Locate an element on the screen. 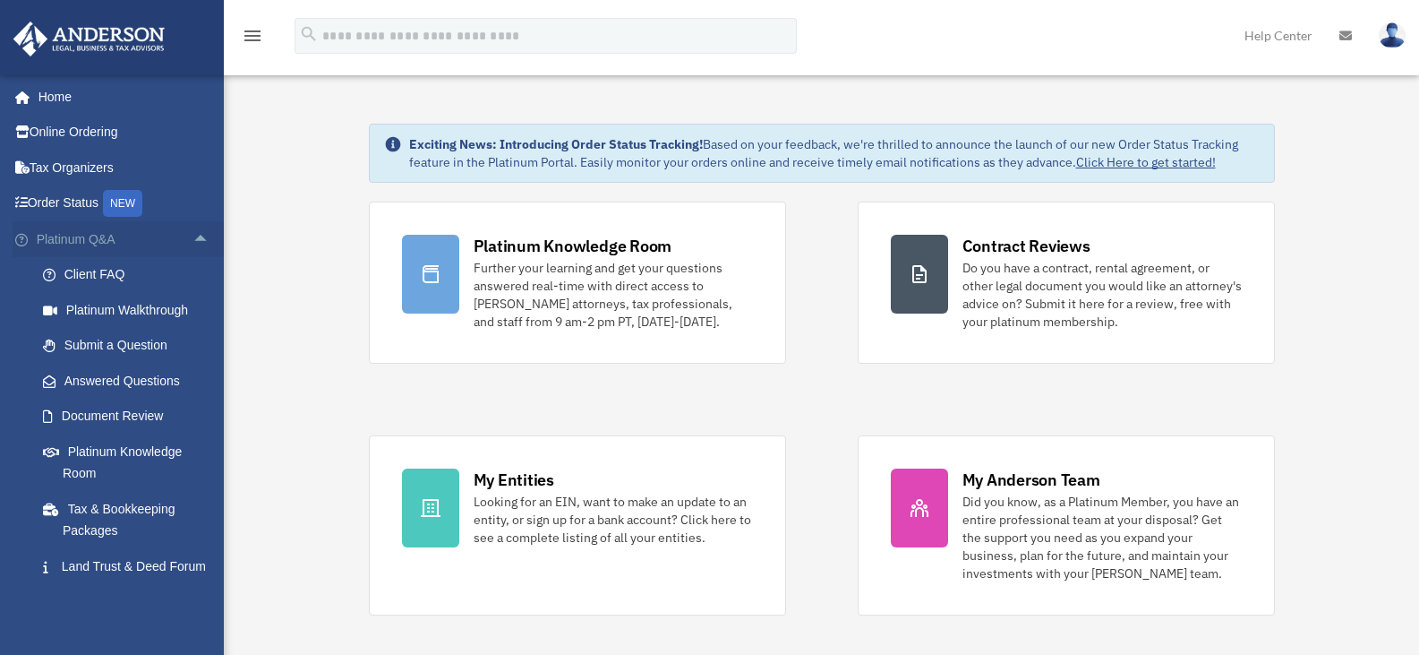  a: Platinum Walkthrough is located at coordinates (131, 310).